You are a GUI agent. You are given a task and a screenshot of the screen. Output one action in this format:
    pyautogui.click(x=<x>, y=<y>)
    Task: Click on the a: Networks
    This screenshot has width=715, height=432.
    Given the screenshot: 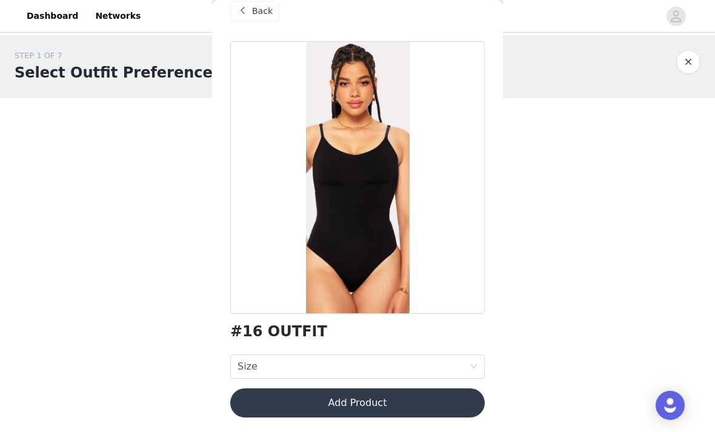 What is the action you would take?
    pyautogui.click(x=117, y=16)
    